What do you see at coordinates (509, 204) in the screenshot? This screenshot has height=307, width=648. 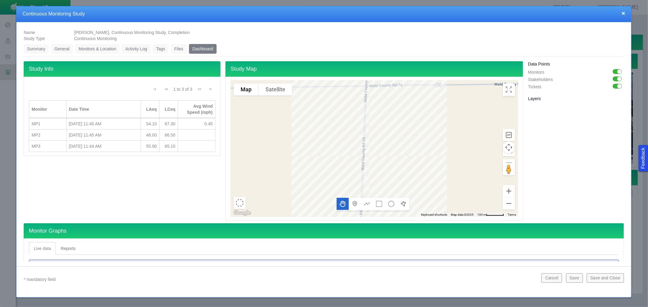 I see `button: Zoom out` at bounding box center [509, 204].